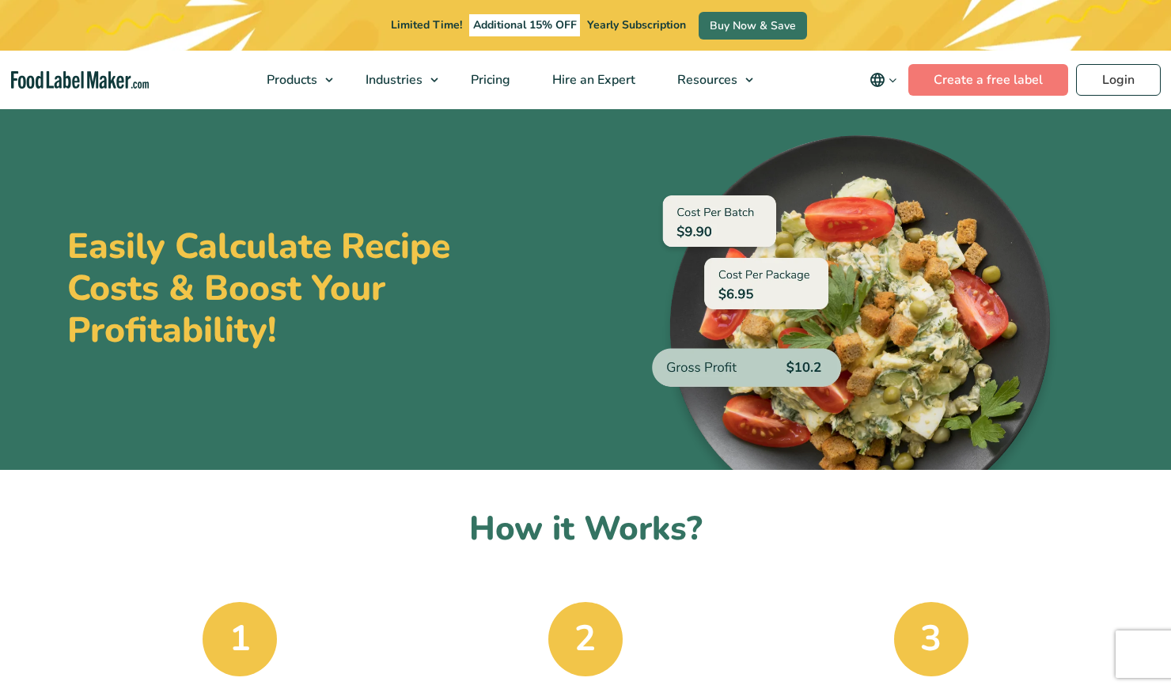 This screenshot has width=1171, height=689. What do you see at coordinates (592, 80) in the screenshot?
I see `span: Hire an Expert` at bounding box center [592, 80].